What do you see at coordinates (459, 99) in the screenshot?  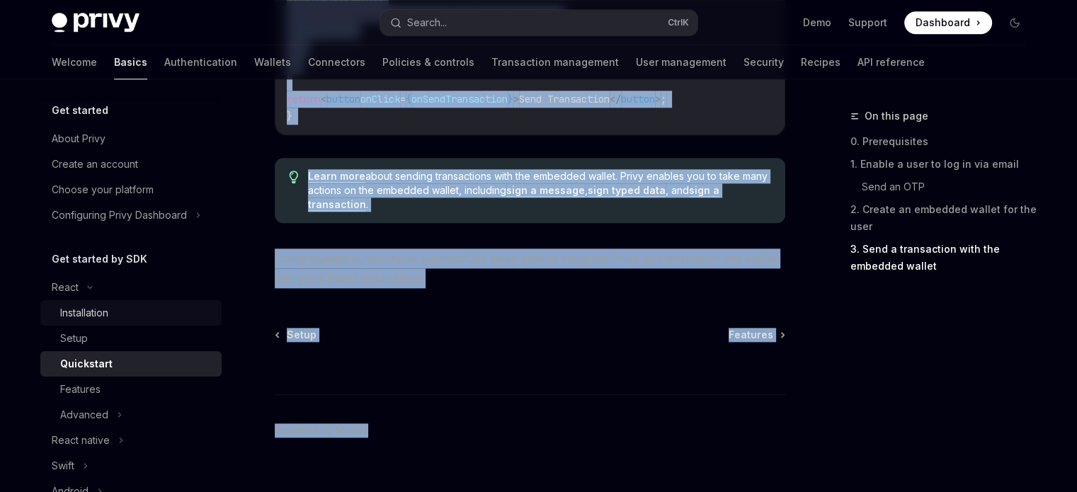 I see `span: onSendTransaction` at bounding box center [459, 99].